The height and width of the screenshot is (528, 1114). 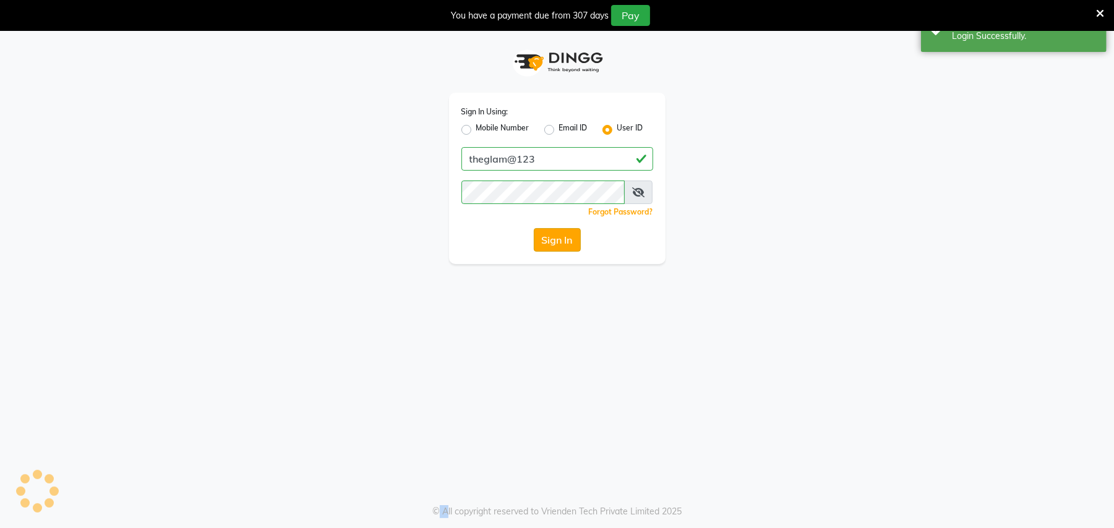 I want to click on button: Sign In, so click(x=557, y=240).